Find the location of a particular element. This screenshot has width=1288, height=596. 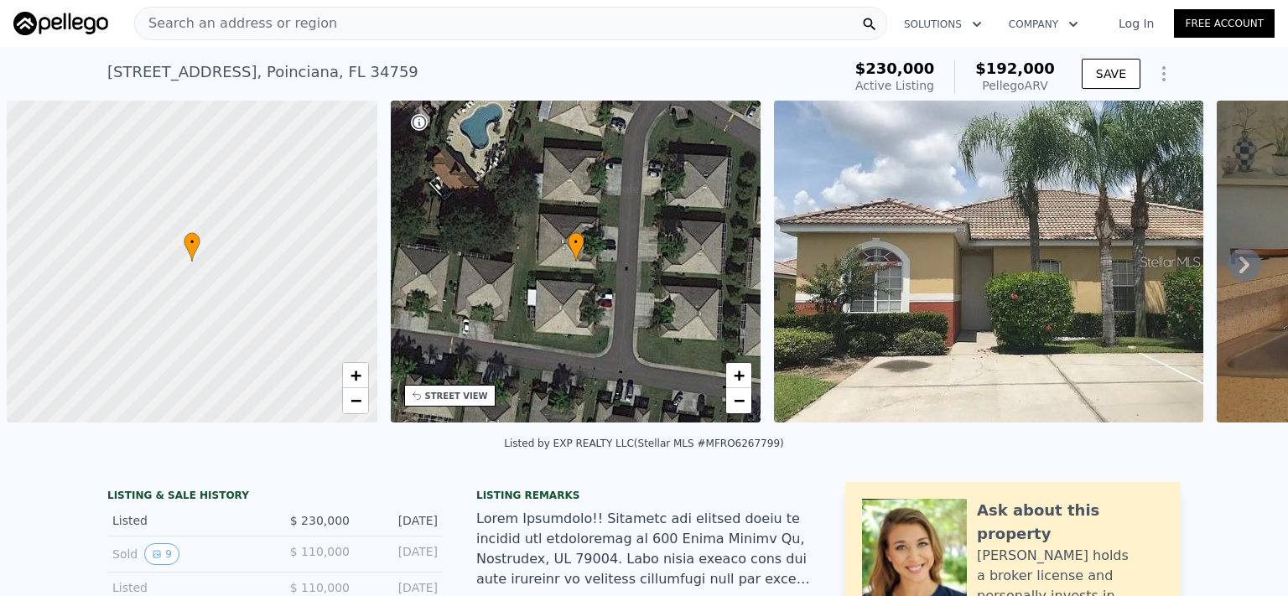

span: $230,000 is located at coordinates (895, 68).